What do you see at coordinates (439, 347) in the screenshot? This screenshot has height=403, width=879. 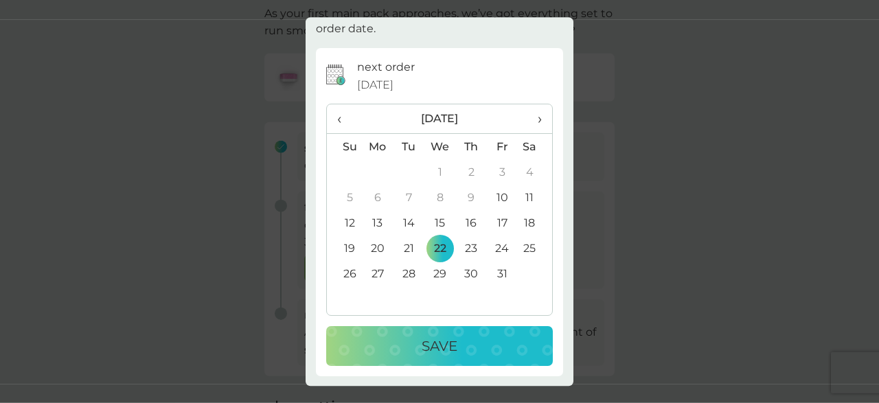 I see `p: Save` at bounding box center [439, 347].